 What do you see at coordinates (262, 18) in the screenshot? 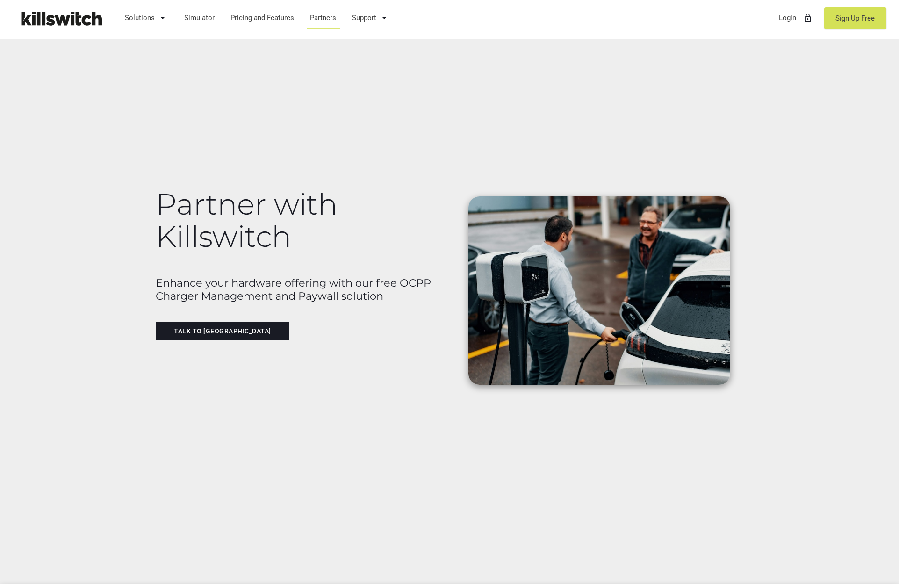
I see `a: Pricing and Features` at bounding box center [262, 18].